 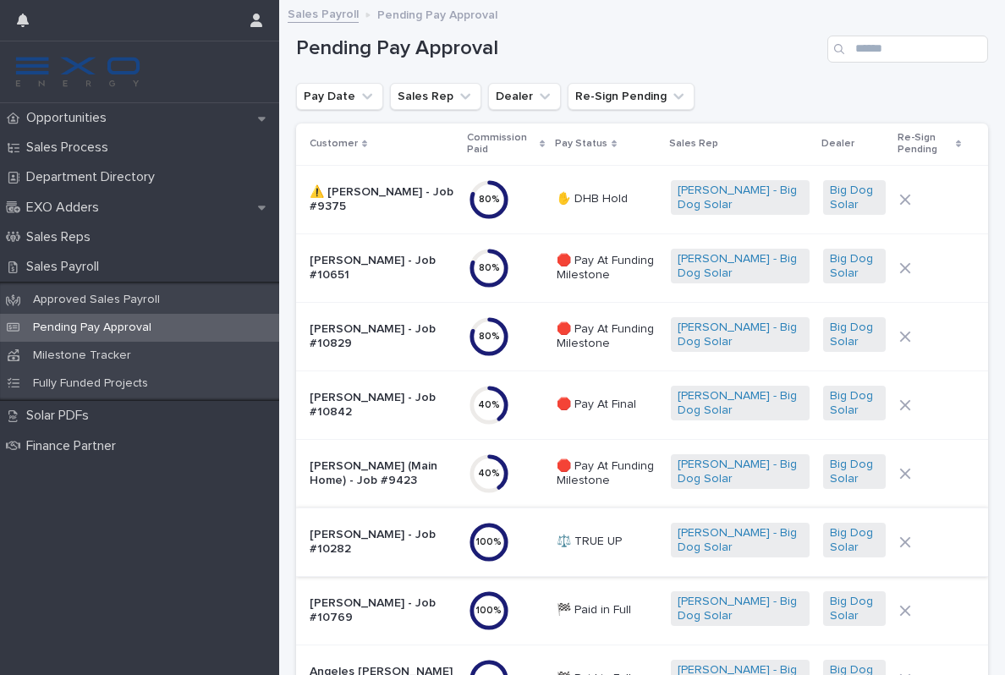 What do you see at coordinates (907, 49) in the screenshot?
I see `div: Search` at bounding box center [907, 49].